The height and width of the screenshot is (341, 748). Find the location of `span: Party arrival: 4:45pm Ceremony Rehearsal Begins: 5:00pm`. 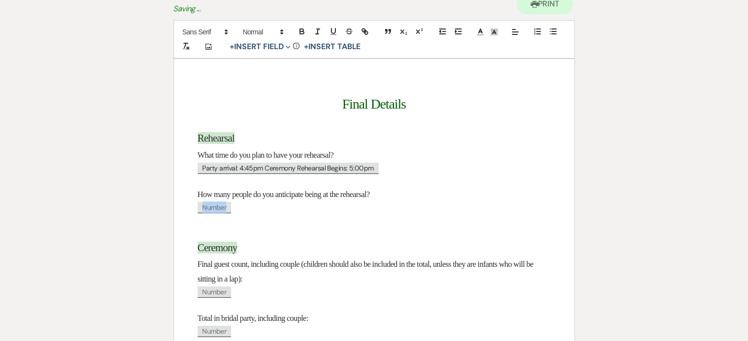

span: Party arrival: 4:45pm Ceremony Rehearsal Begins: 5:00pm is located at coordinates (288, 168).